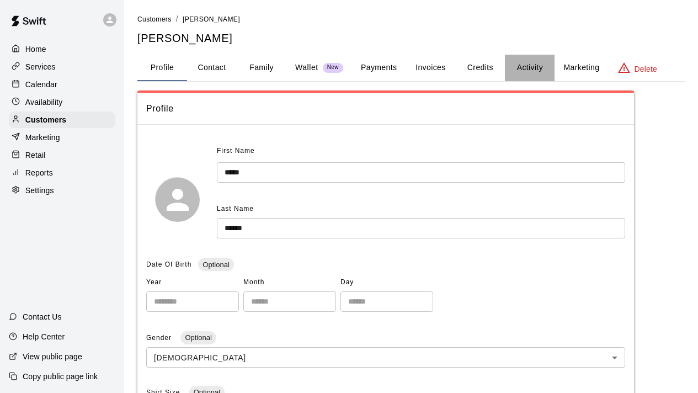 Image resolution: width=698 pixels, height=393 pixels. I want to click on p: Copy public page link, so click(60, 376).